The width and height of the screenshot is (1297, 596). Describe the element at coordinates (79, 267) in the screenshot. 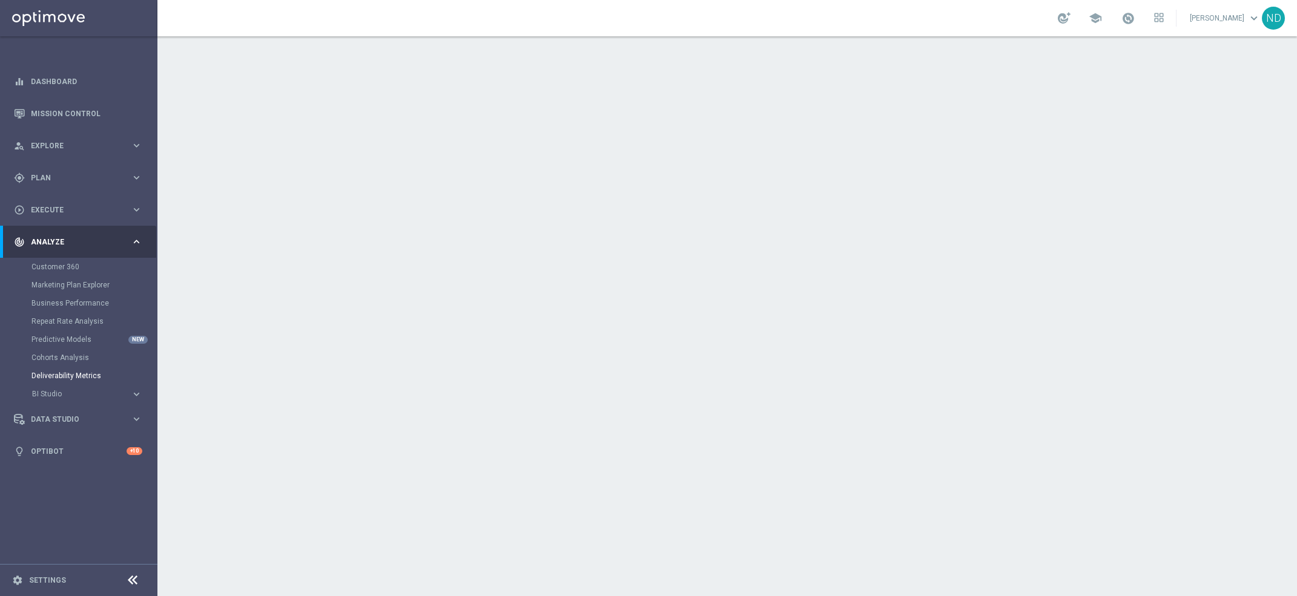

I see `a: Customer 360` at that location.